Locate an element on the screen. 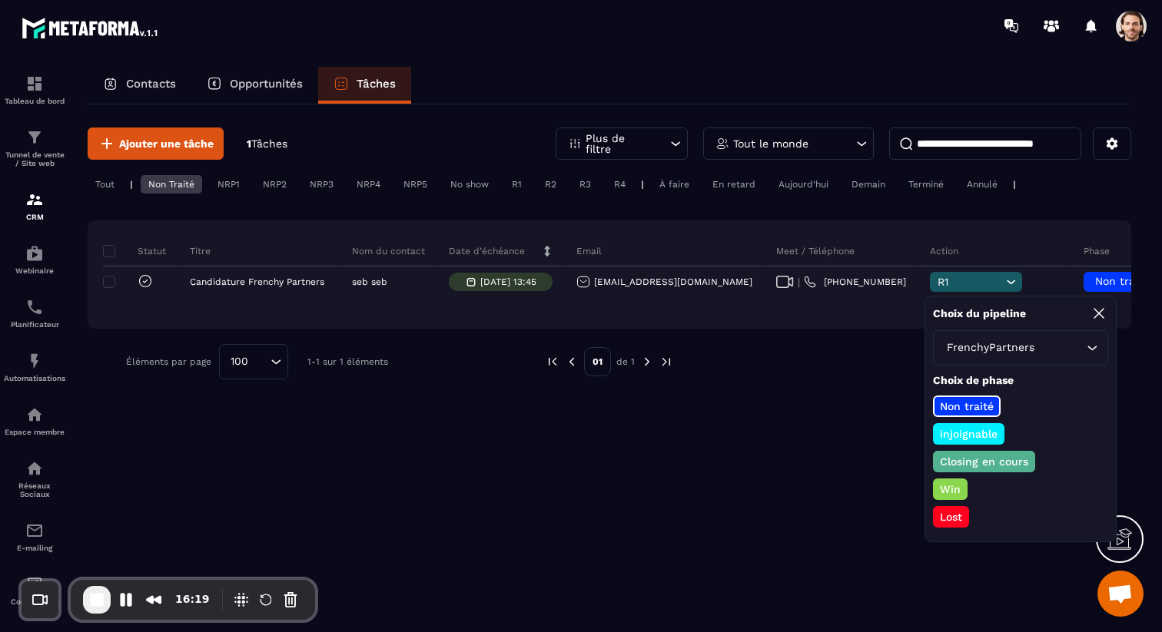  p: Statut is located at coordinates (136, 251).